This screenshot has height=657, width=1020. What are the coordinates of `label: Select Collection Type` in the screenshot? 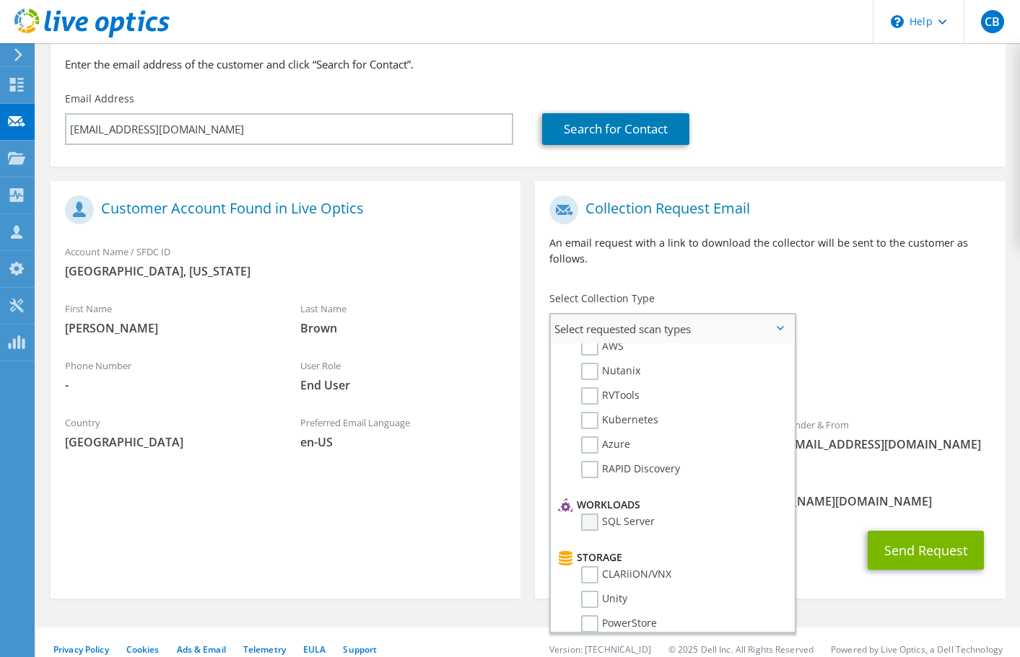 It's located at (602, 299).